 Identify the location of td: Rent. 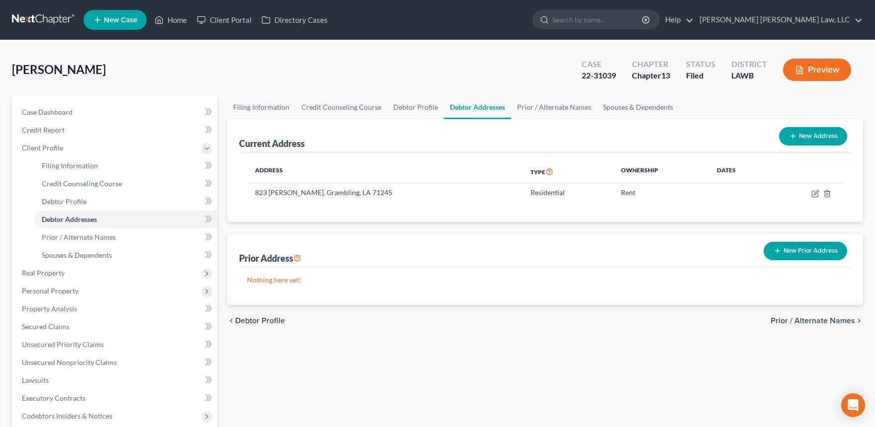
(660, 193).